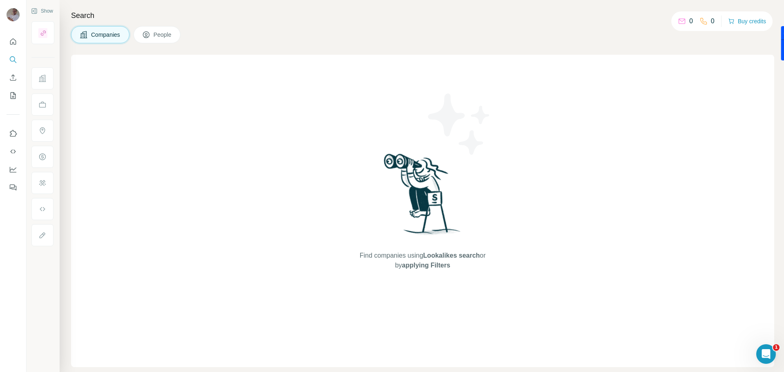  Describe the element at coordinates (13, 169) in the screenshot. I see `button: Dashboard` at that location.